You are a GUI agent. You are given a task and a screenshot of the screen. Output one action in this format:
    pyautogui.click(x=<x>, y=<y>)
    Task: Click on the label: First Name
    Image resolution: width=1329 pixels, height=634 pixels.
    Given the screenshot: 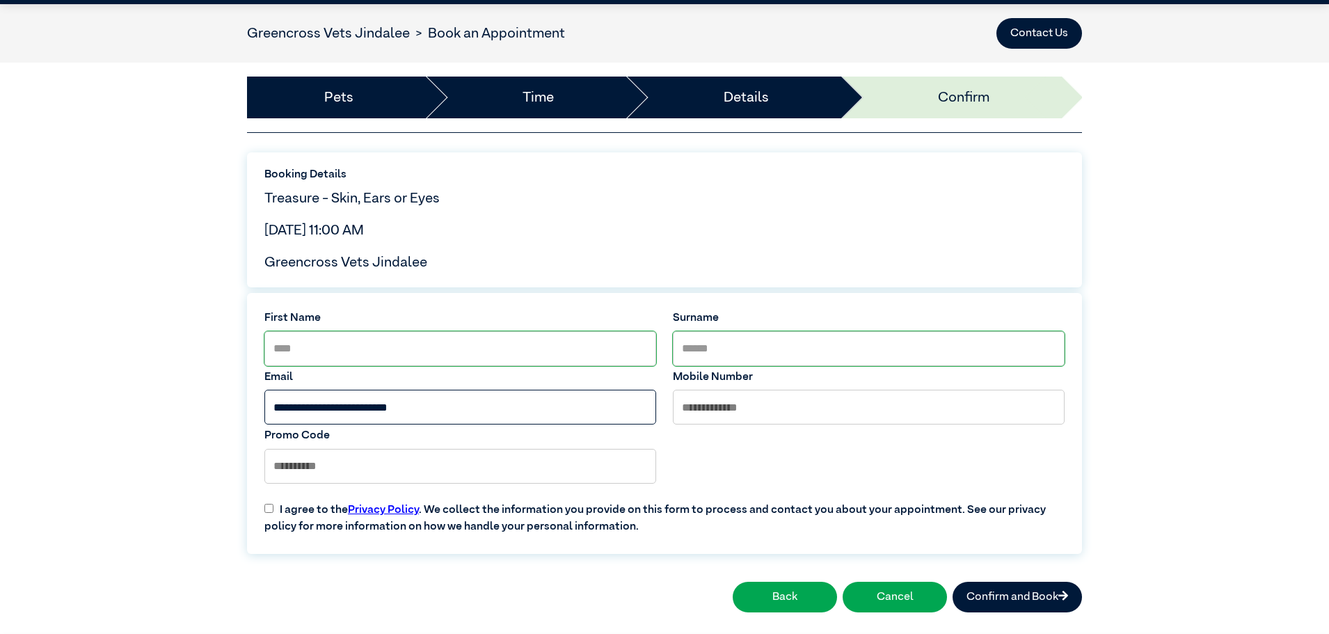 What is the action you would take?
    pyautogui.click(x=460, y=318)
    